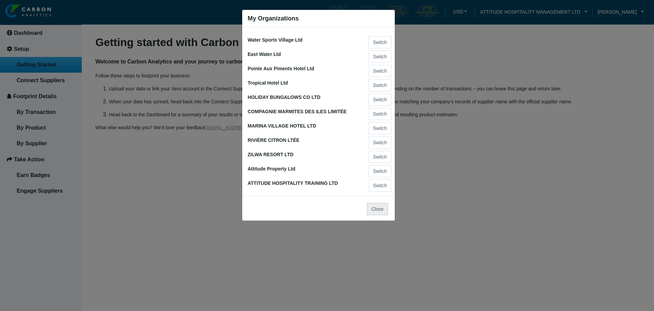 This screenshot has width=654, height=311. I want to click on em: Submit, so click(112, 214).